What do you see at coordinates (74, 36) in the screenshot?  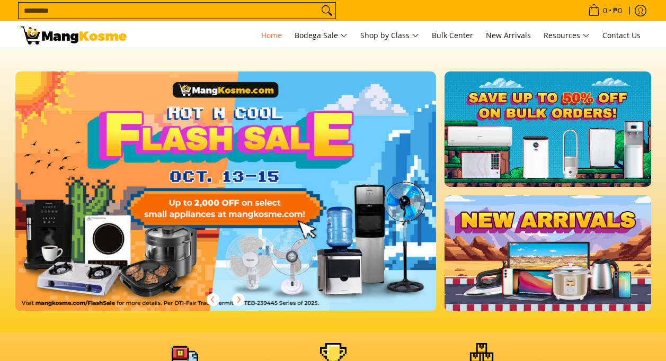 I see `img: Mang Kosme: Your Home Appliances Warehouse Sale Partner!` at bounding box center [74, 36].